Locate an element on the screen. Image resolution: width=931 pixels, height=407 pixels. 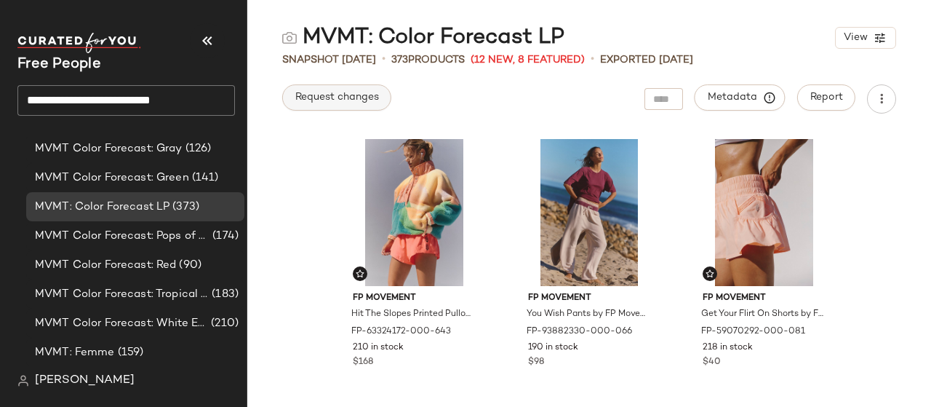
span: 218 in stock is located at coordinates (728, 348).